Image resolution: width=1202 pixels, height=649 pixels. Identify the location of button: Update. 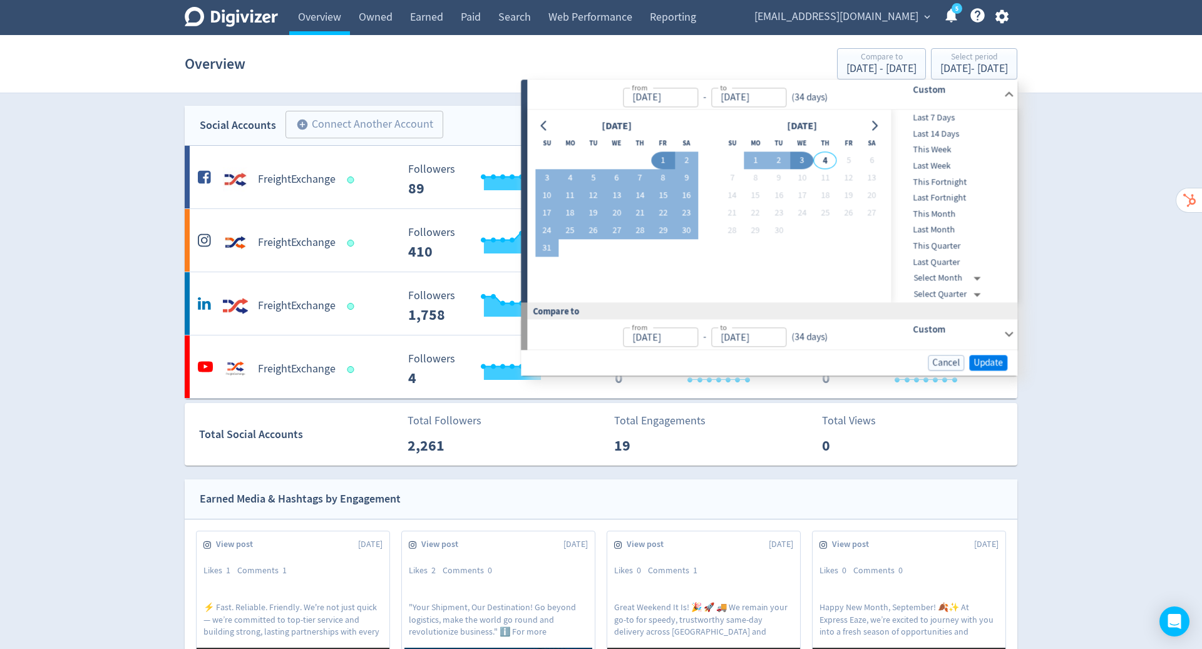
(988, 362).